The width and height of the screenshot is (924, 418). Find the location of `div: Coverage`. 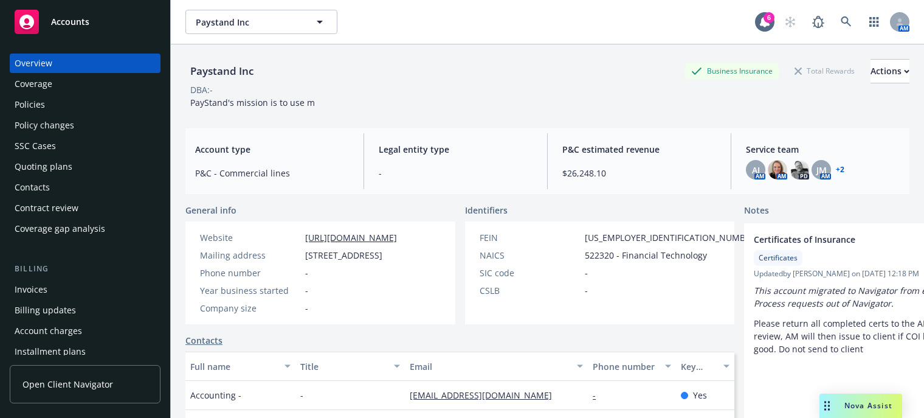

div: Coverage is located at coordinates (33, 84).